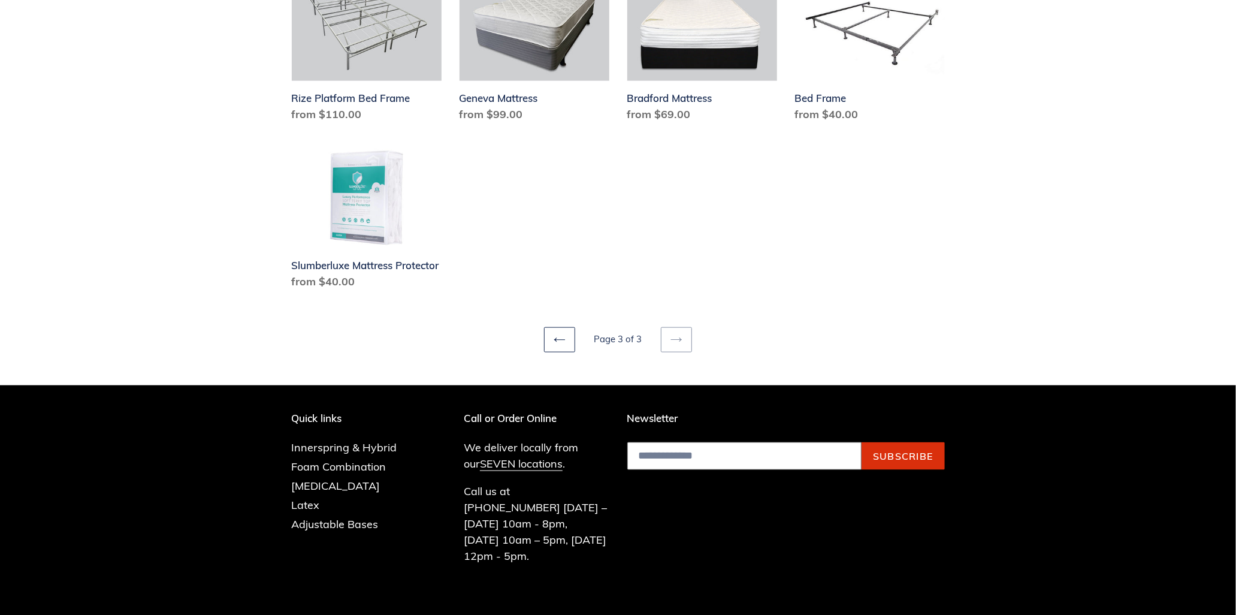 The height and width of the screenshot is (615, 1236). I want to click on a: Slumberluxe Mattress Protector, so click(367, 221).